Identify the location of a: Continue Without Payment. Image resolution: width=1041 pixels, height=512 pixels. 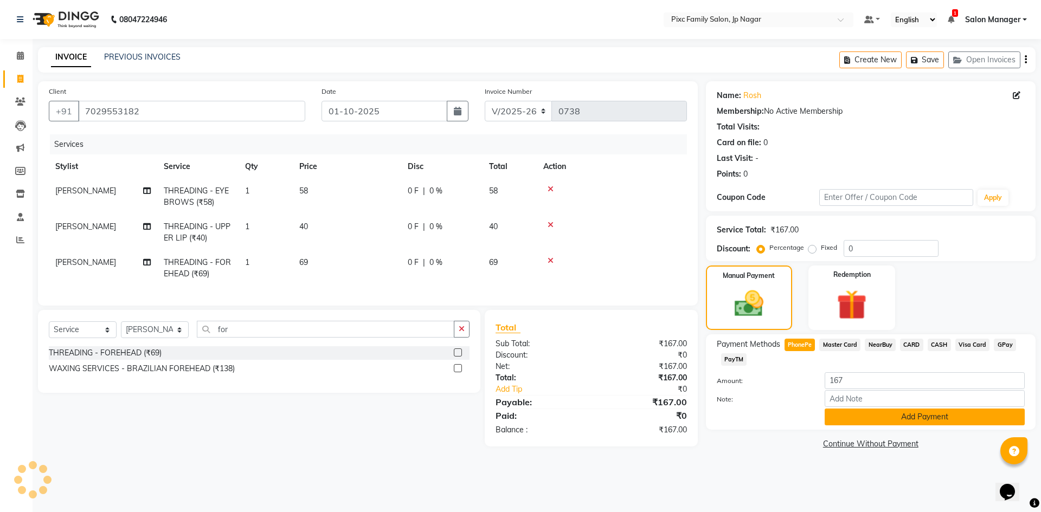
(871, 444).